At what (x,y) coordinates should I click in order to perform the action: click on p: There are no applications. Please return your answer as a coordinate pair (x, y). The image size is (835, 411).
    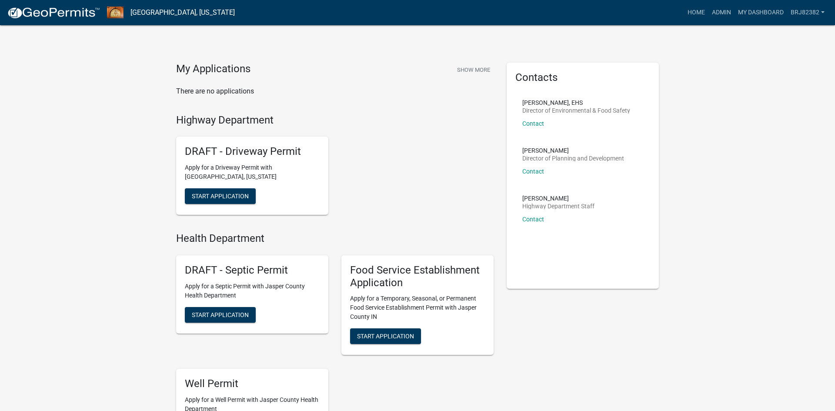
    Looking at the image, I should click on (335, 91).